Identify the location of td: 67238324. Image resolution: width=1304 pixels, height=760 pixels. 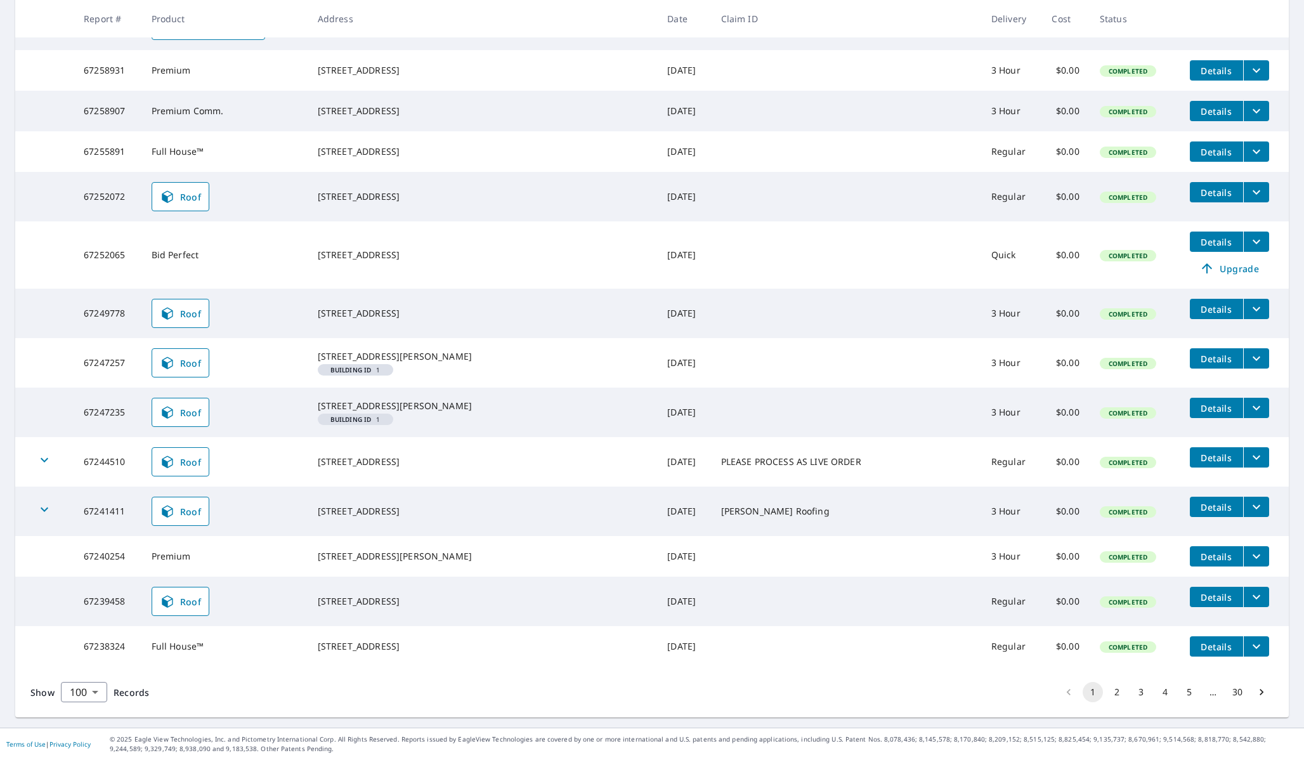
(107, 646).